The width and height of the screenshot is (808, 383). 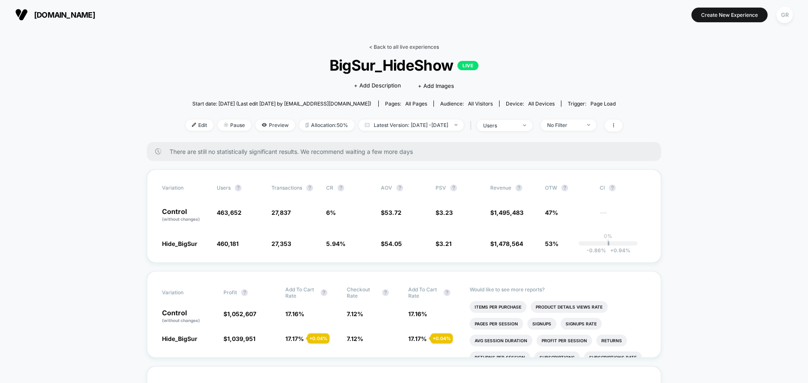 I want to click on span: 27,353, so click(x=281, y=244).